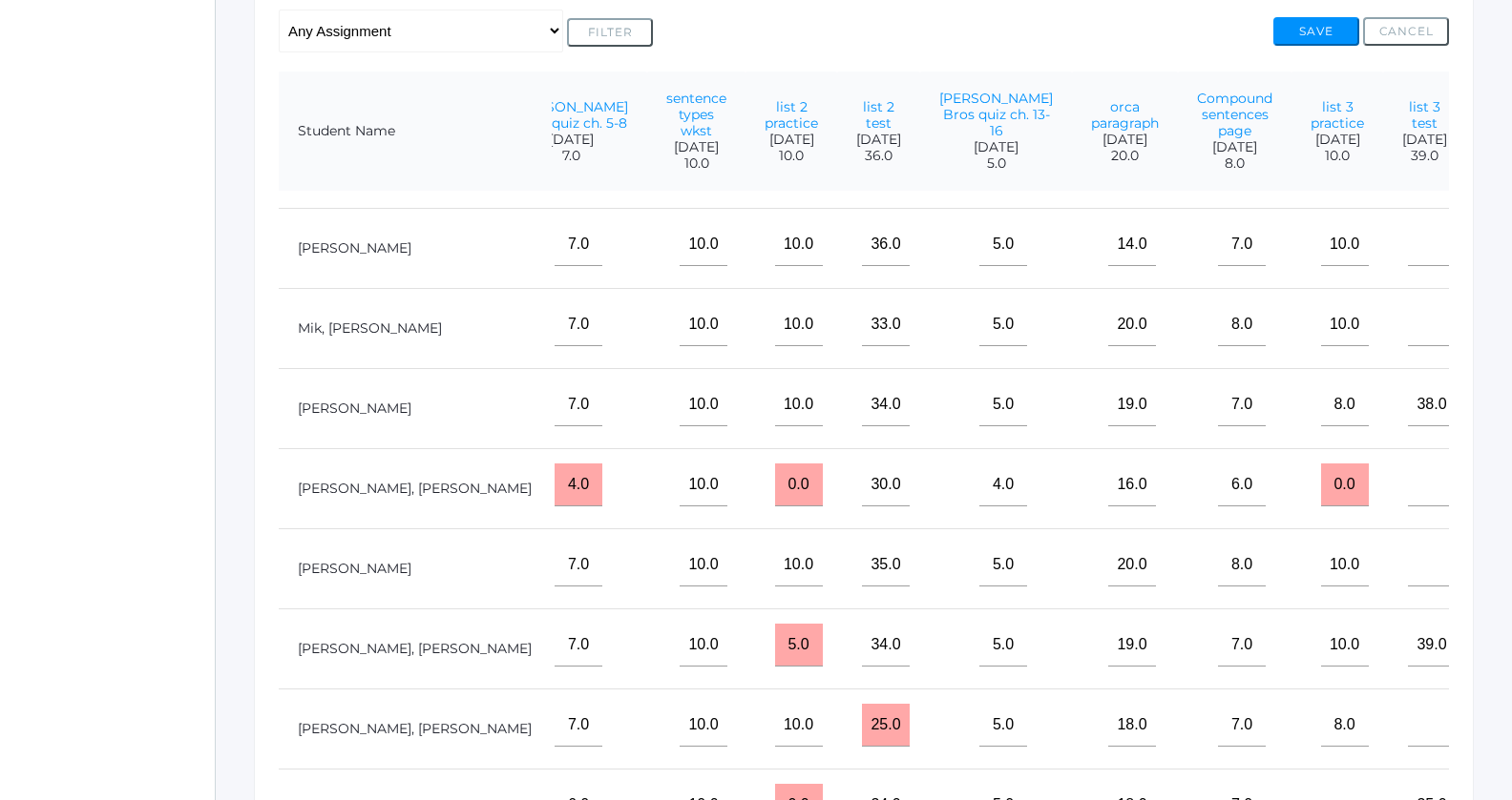 The width and height of the screenshot is (1512, 800). What do you see at coordinates (878, 155) in the screenshot?
I see `span: 36.0` at bounding box center [878, 155].